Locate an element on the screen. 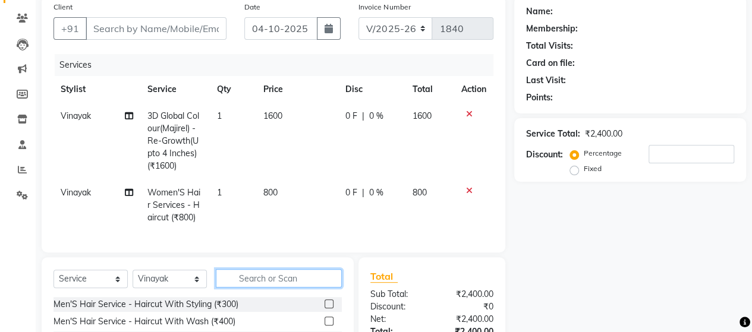 The width and height of the screenshot is (752, 332). div: Last Visit: is located at coordinates (546, 80).